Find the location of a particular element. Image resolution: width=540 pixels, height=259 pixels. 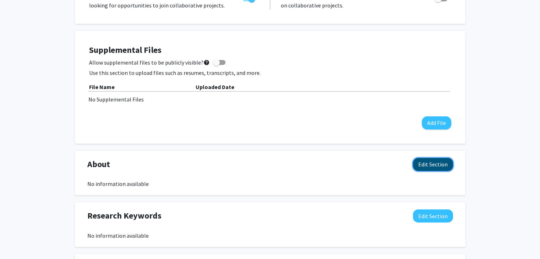

button: Edit Research Keywords is located at coordinates (433, 216).